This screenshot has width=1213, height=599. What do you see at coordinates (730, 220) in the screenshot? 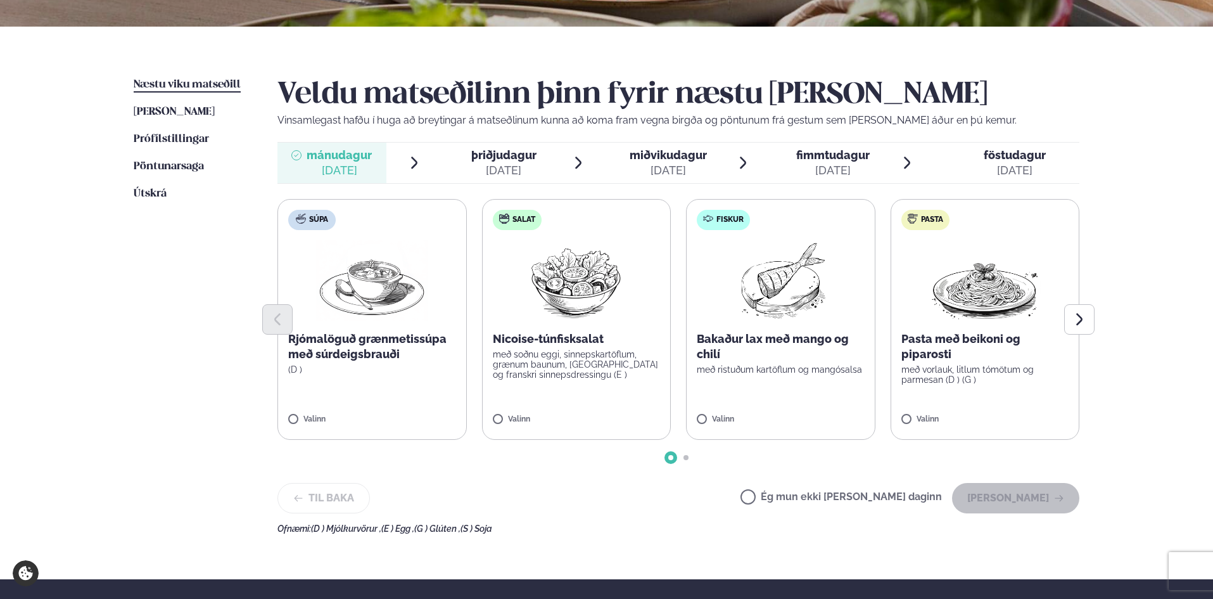
I see `span: Fiskur` at bounding box center [730, 220].